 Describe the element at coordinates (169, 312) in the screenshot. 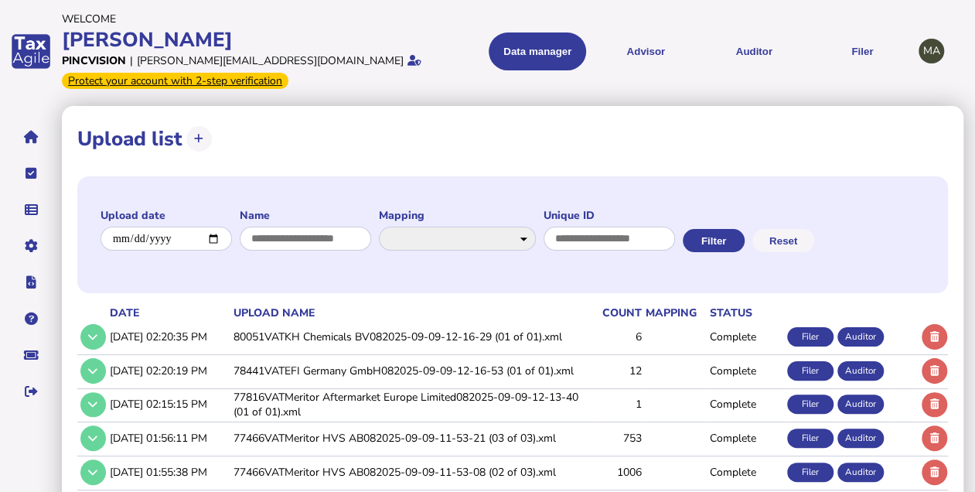

I see `th: date` at that location.